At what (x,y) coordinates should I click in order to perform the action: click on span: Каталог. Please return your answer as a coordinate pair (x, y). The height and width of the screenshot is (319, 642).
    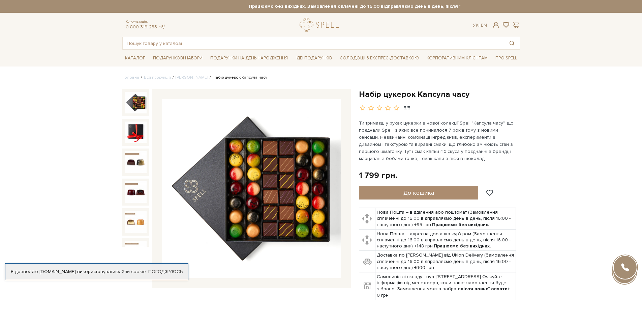
    Looking at the image, I should click on (135, 58).